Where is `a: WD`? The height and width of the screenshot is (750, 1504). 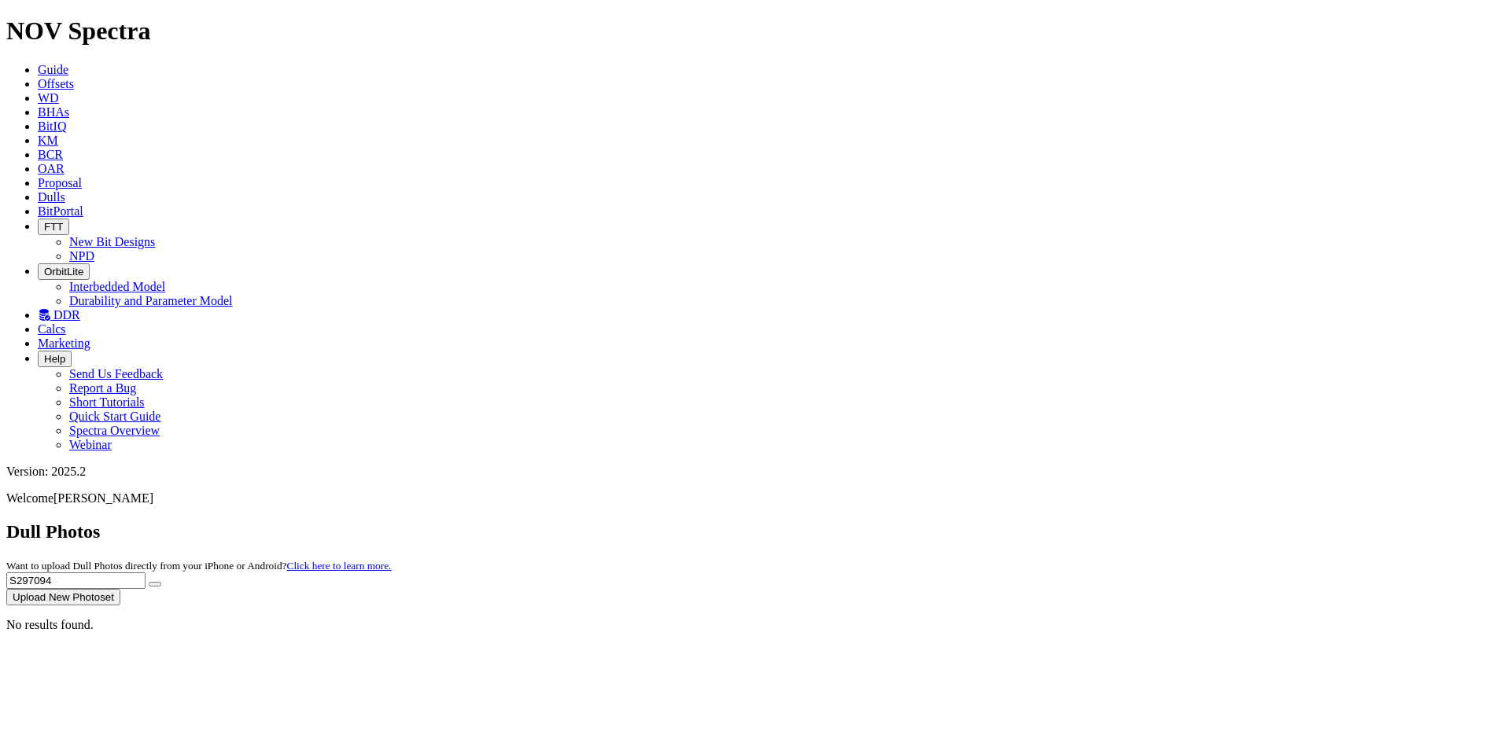 a: WD is located at coordinates (48, 98).